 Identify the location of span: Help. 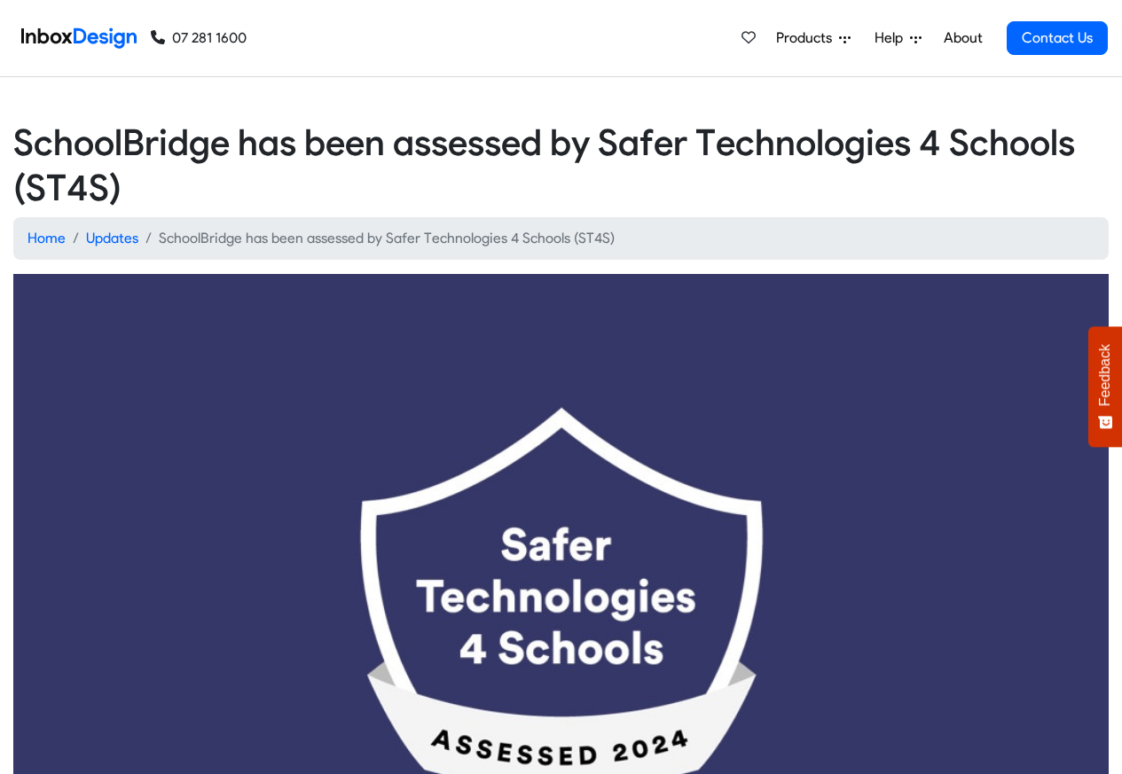
(892, 38).